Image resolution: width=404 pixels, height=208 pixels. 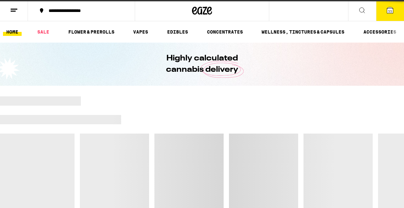 What do you see at coordinates (12, 32) in the screenshot?
I see `a: HOME` at bounding box center [12, 32].